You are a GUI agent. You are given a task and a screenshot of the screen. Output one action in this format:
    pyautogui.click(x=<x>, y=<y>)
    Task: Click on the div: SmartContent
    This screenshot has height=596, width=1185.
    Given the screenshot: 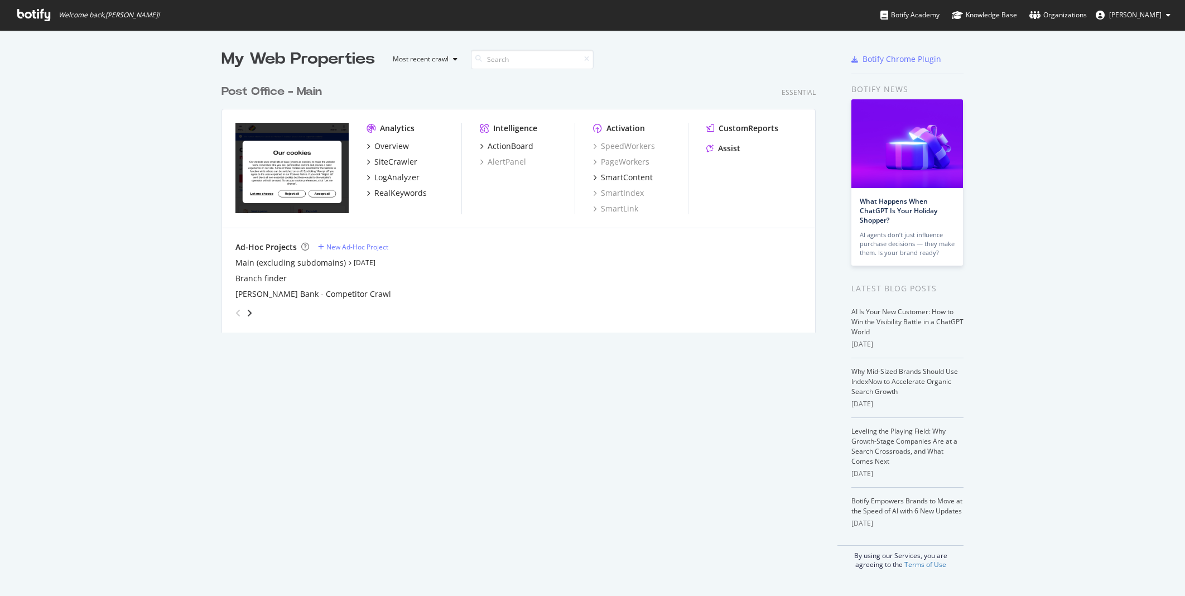 What is the action you would take?
    pyautogui.click(x=626, y=177)
    